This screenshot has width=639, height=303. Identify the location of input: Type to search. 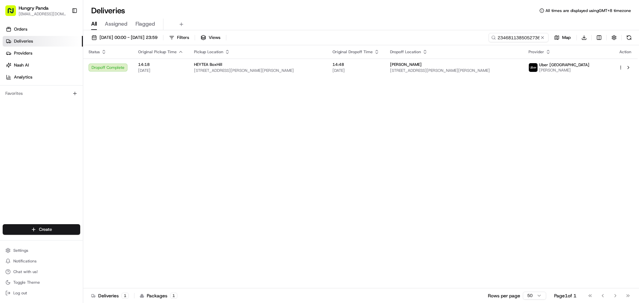
(518, 38).